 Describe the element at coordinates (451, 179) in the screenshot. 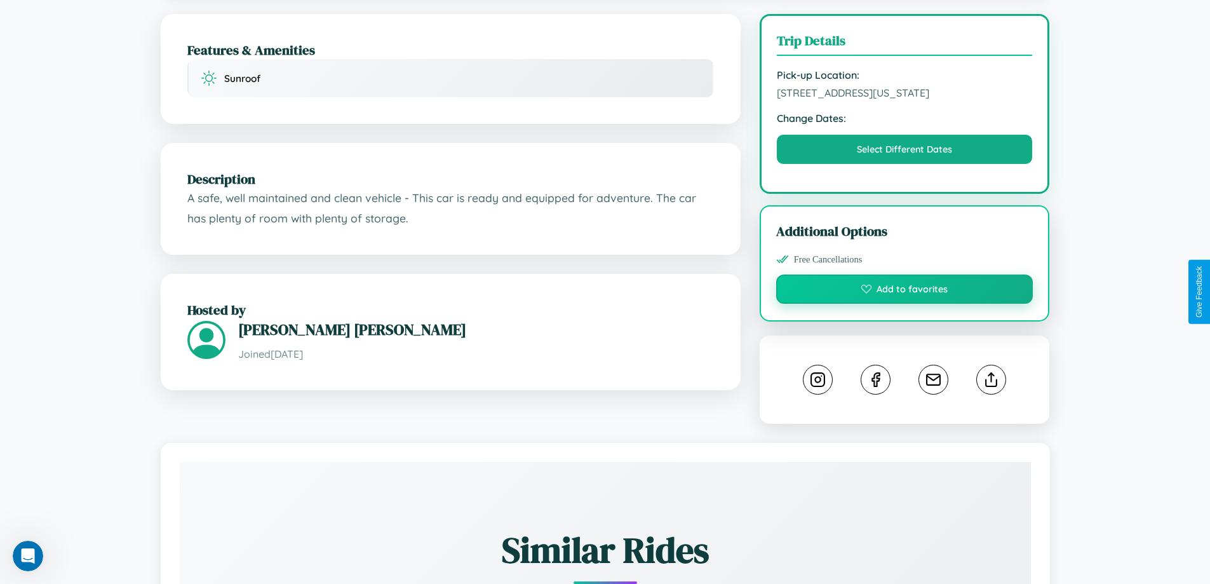

I see `h2: Description` at that location.